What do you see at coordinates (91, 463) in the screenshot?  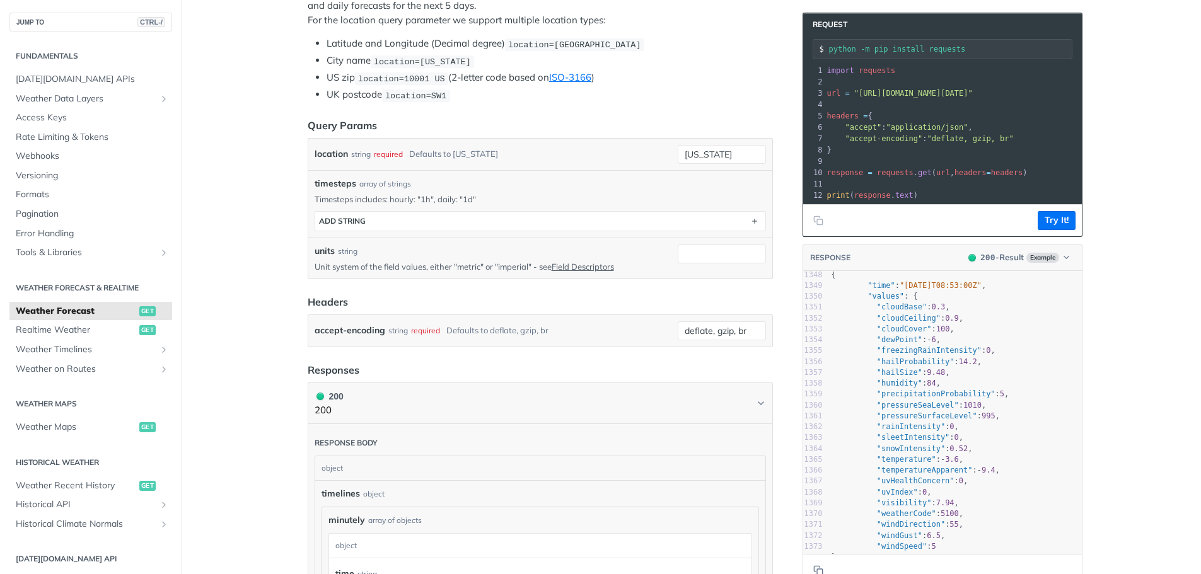 I see `h2: Historical Weather` at bounding box center [91, 463].